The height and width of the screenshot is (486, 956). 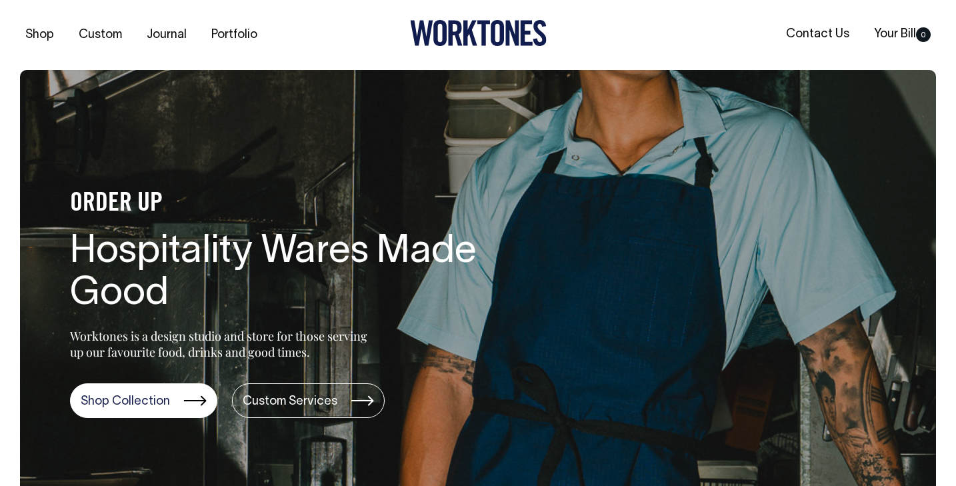 I want to click on span: 0, so click(x=923, y=35).